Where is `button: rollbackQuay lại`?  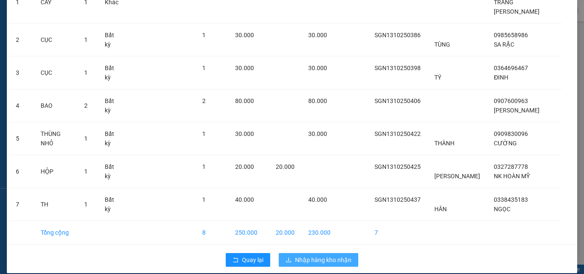 button: rollbackQuay lại is located at coordinates (248, 260).